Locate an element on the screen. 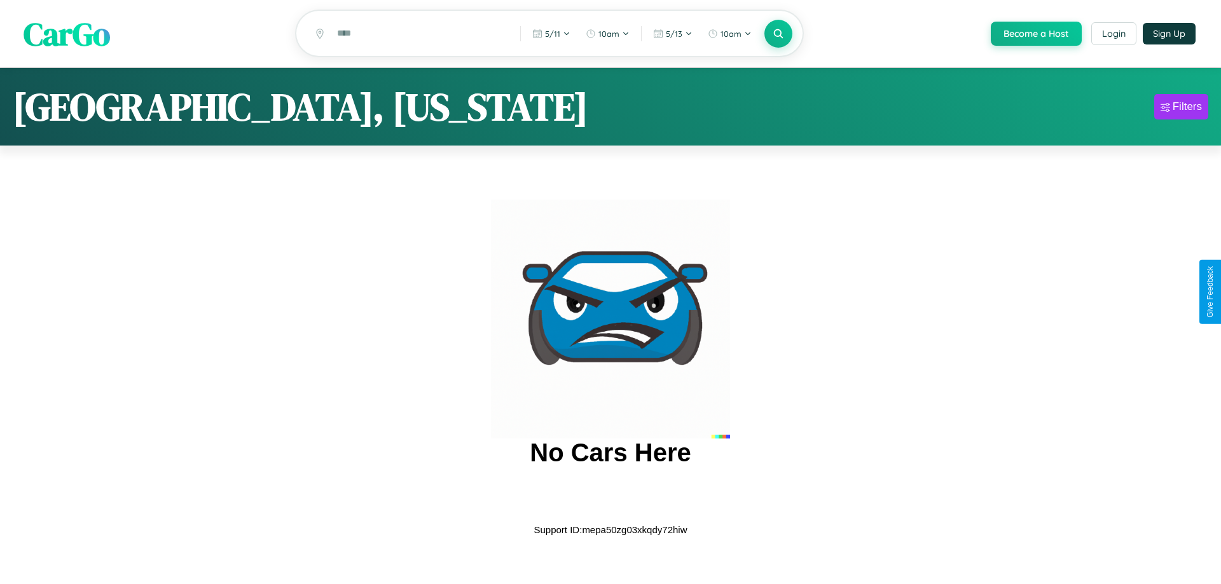  span: CarGo is located at coordinates (67, 33).